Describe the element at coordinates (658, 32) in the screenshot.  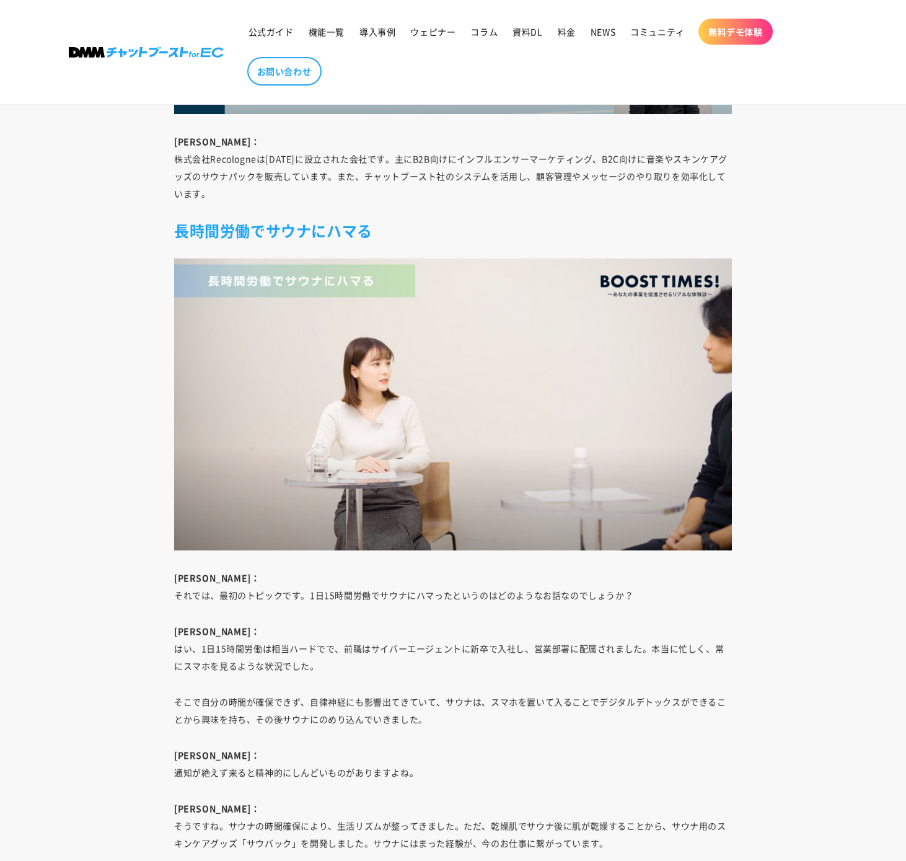
I see `span: コミュニティ` at that location.